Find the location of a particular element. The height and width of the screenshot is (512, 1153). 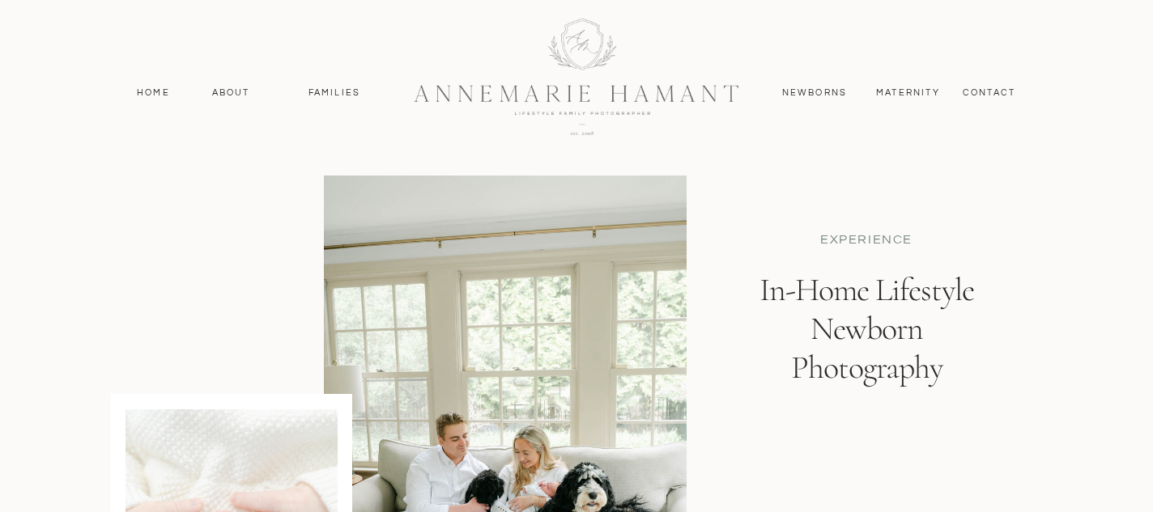

nav: contact is located at coordinates (988, 93).